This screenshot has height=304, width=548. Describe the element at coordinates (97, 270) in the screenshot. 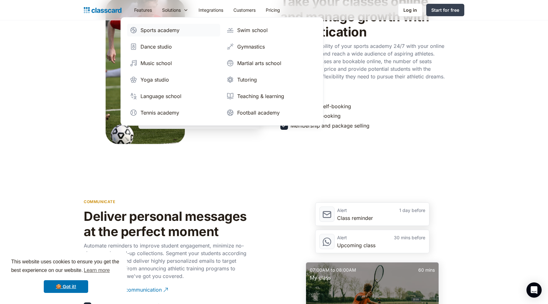

I see `a: learn more about cookies` at that location.